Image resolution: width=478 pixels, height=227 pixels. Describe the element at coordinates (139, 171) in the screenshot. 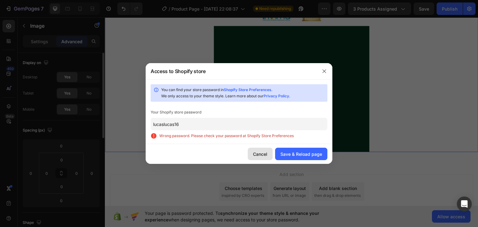

I see `div: Choose templates` at that location.